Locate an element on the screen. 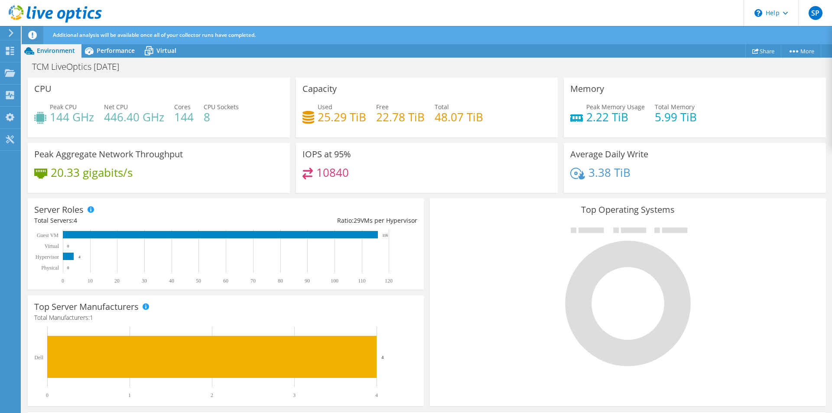 The image size is (832, 413). text: 70 is located at coordinates (253, 281).